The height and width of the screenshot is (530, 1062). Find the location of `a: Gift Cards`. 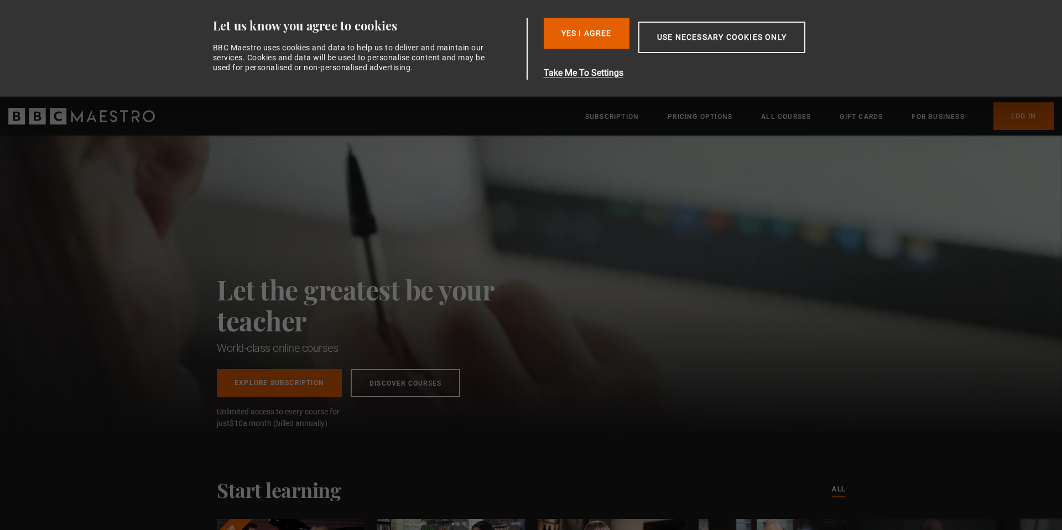

a: Gift Cards is located at coordinates (862, 117).